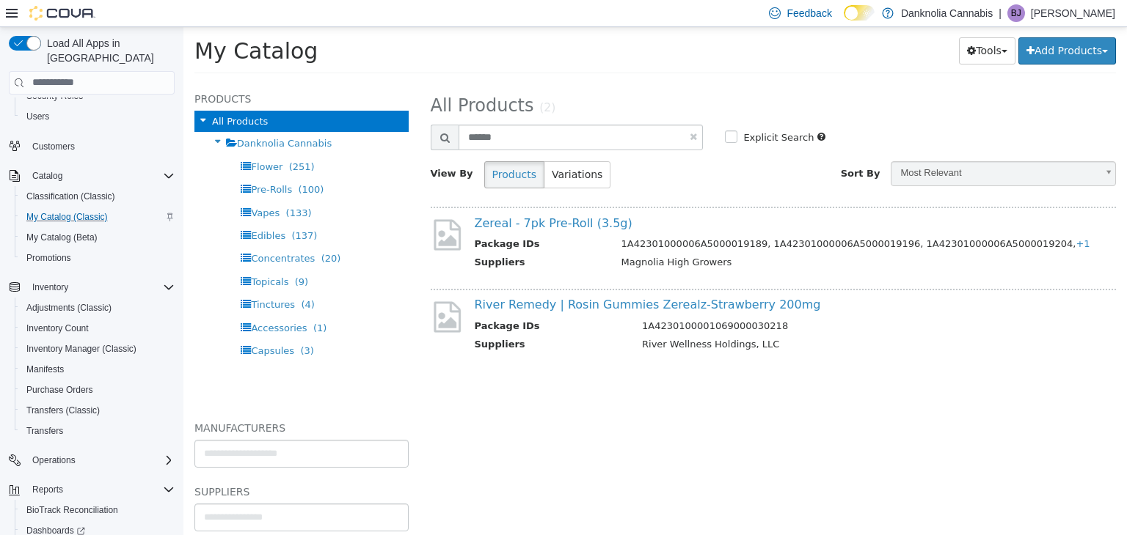  Describe the element at coordinates (136, 301) in the screenshot. I see `span: (1)` at that location.